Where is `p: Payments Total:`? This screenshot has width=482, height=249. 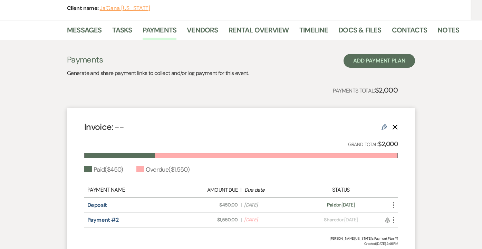 p: Payments Total: is located at coordinates (365, 90).